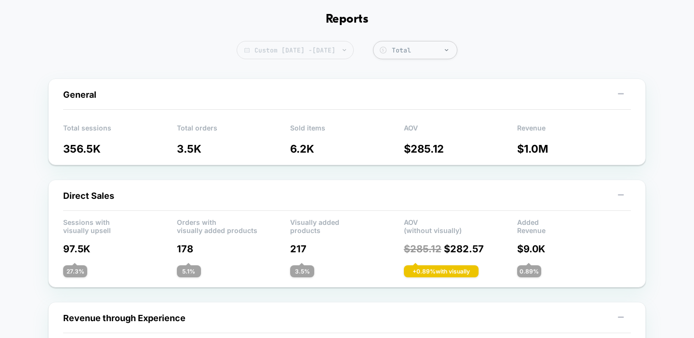 The width and height of the screenshot is (694, 338). What do you see at coordinates (189, 271) in the screenshot?
I see `div: 5.1 %` at bounding box center [189, 271].